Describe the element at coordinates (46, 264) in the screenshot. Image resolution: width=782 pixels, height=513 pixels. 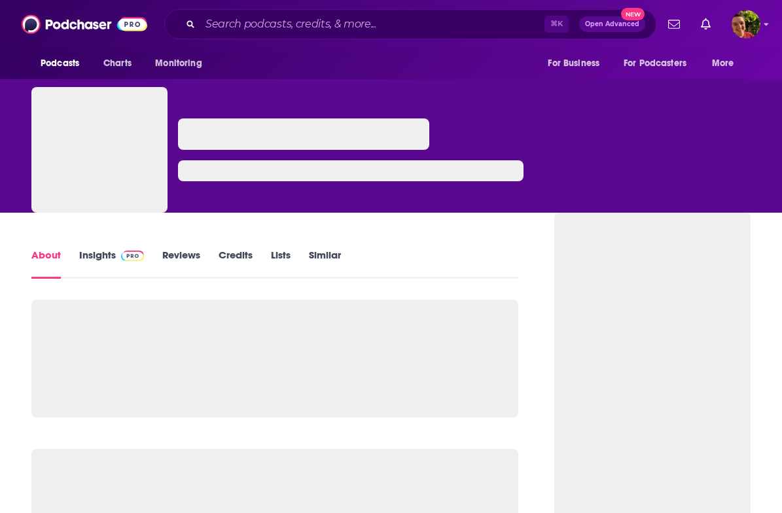
I see `a: About` at that location.